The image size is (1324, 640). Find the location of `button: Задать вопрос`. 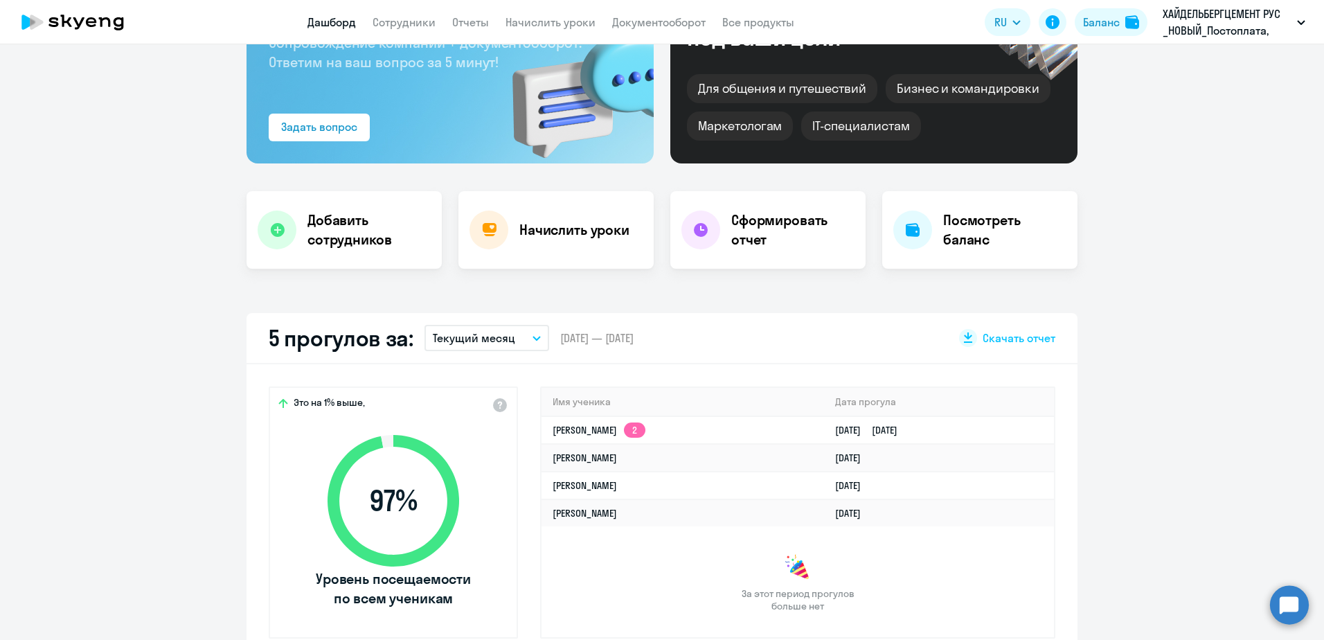

button: Задать вопрос is located at coordinates (319, 127).